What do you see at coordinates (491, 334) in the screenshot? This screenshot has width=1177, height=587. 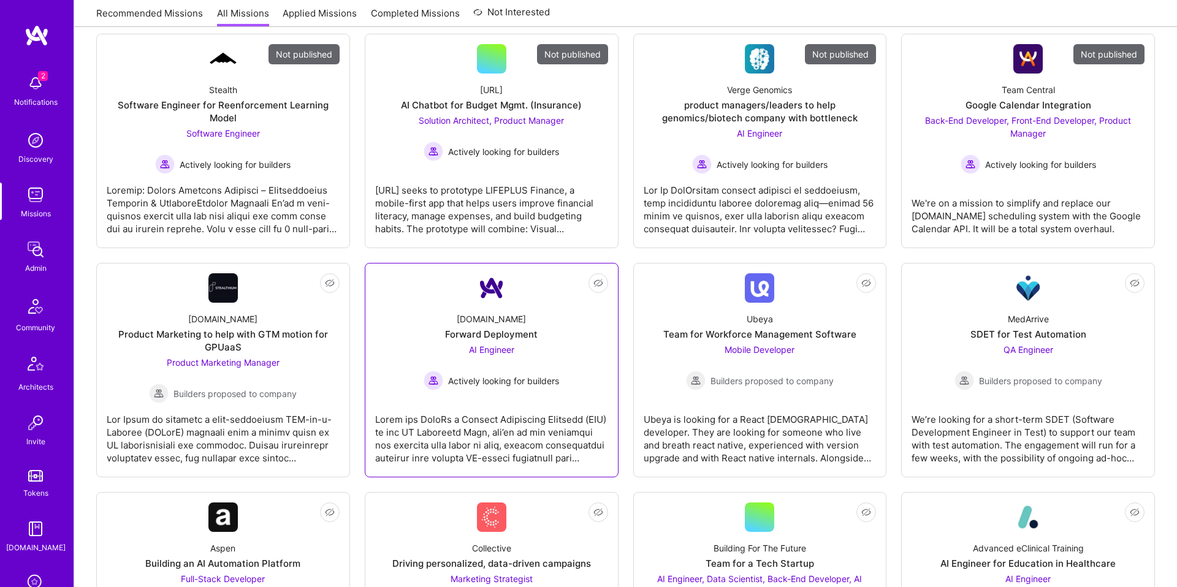 I see `div: Forward Deployment` at bounding box center [491, 334].